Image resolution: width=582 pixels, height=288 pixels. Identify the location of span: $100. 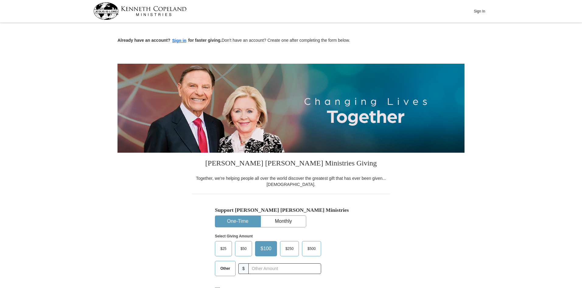
(266, 248).